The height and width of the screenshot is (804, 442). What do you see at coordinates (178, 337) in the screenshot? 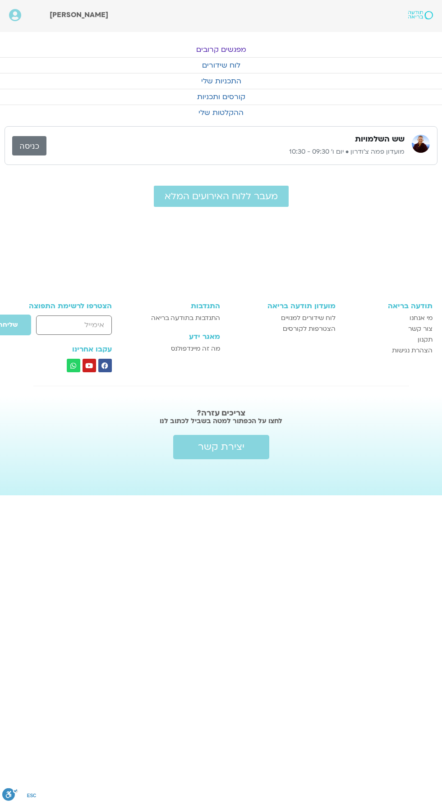
I see `h3: מאגר ידע` at bounding box center [178, 337].